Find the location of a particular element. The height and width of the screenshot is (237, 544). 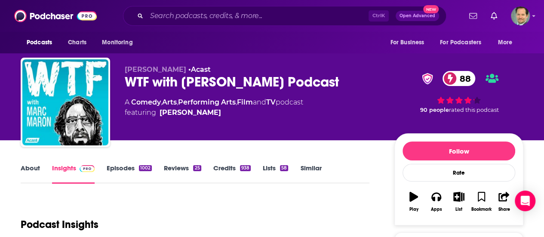

button: List is located at coordinates (459, 202).